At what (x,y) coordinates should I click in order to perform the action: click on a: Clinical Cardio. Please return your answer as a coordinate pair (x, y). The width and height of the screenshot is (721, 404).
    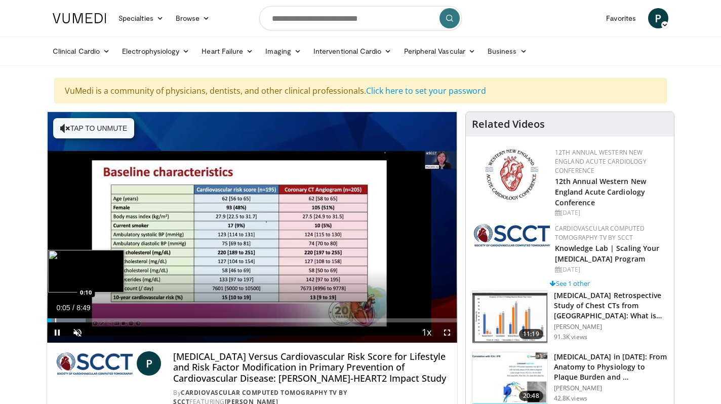
    Looking at the image, I should click on (81, 51).